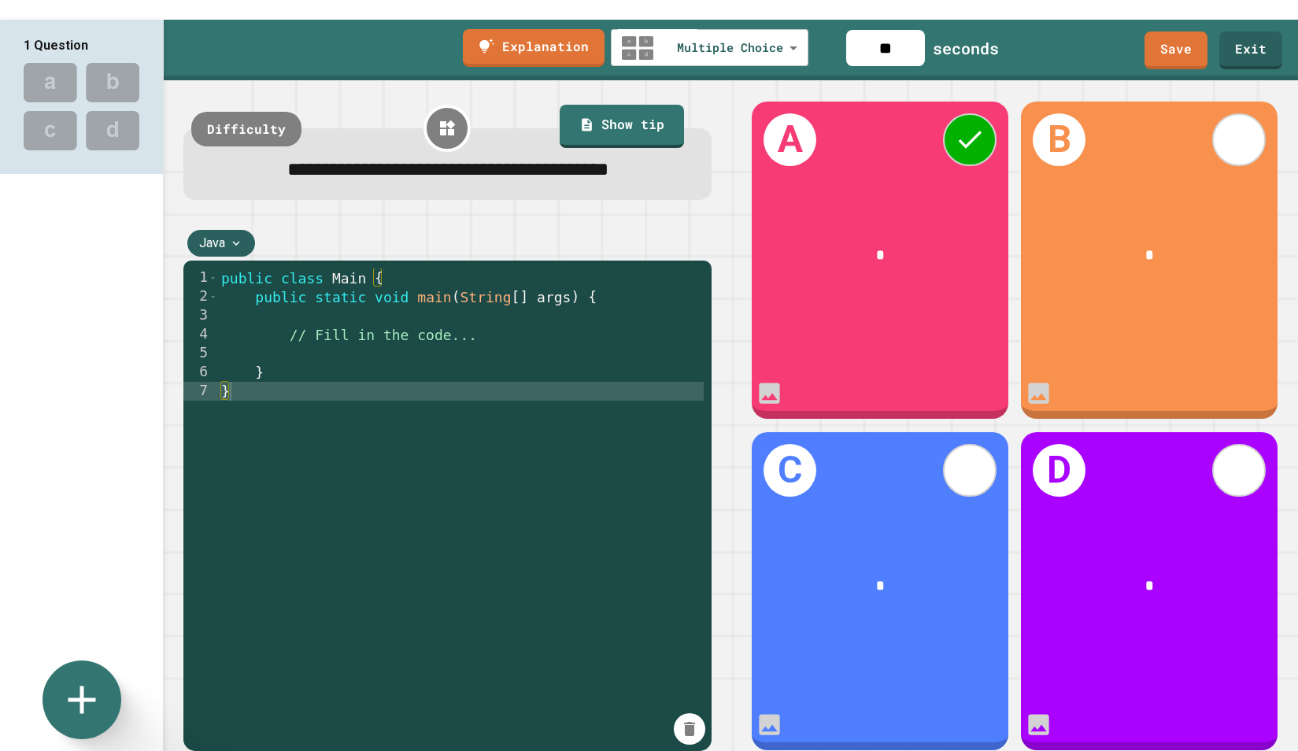  Describe the element at coordinates (201, 278) in the screenshot. I see `div: 1` at that location.